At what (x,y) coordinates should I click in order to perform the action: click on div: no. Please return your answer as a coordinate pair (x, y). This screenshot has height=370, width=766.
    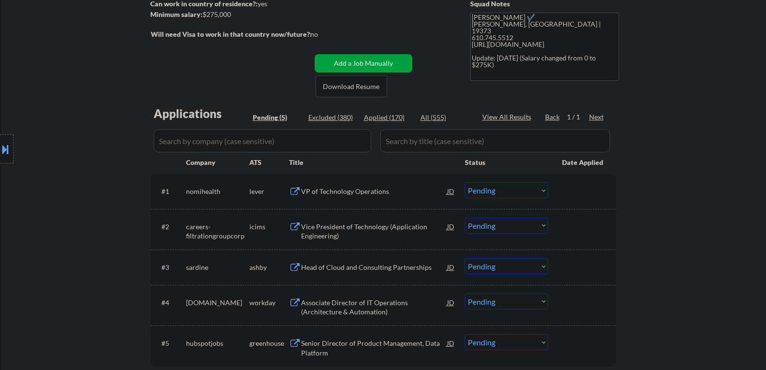
    Looking at the image, I should click on (324, 34).